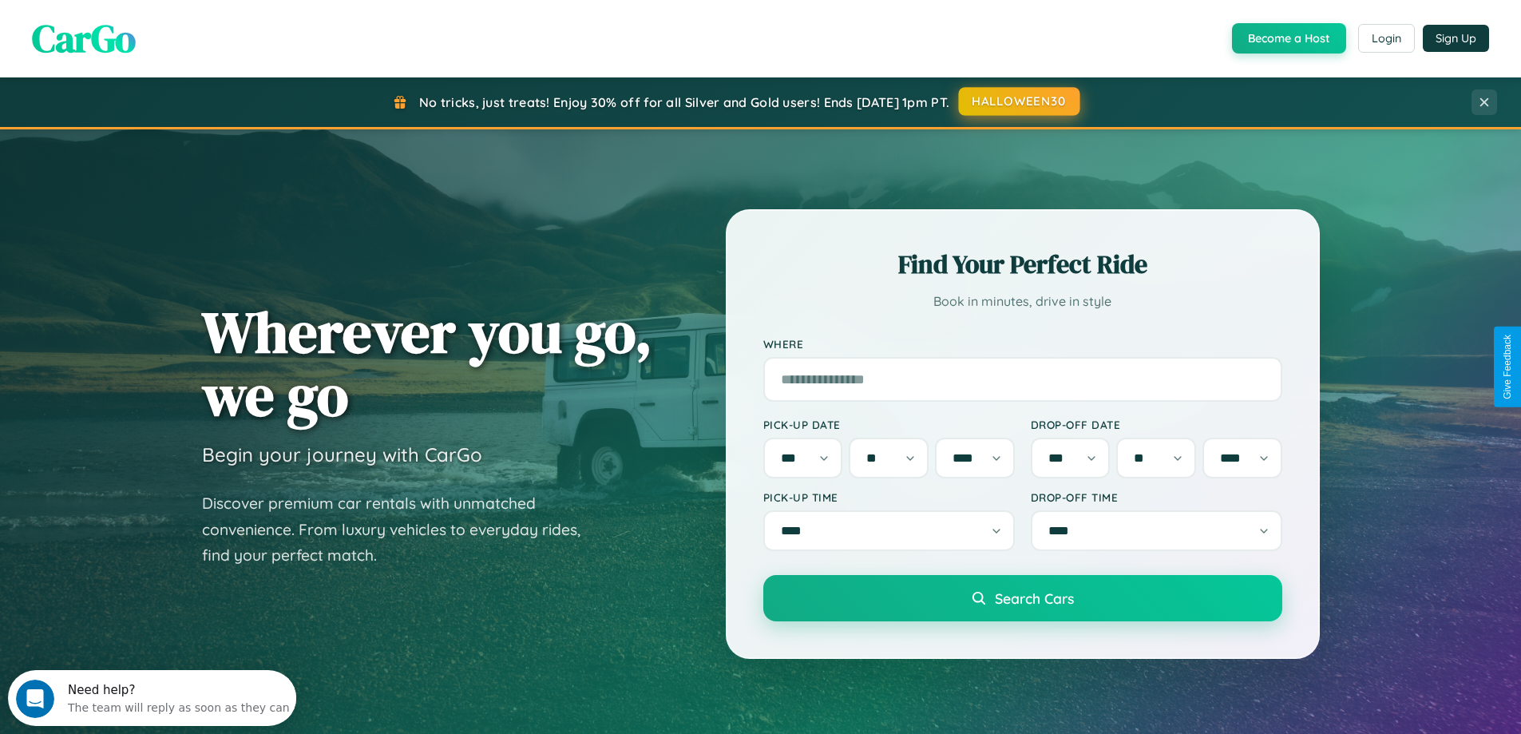 This screenshot has height=734, width=1521. What do you see at coordinates (171, 20) in the screenshot?
I see `div: Need help?` at bounding box center [171, 20].